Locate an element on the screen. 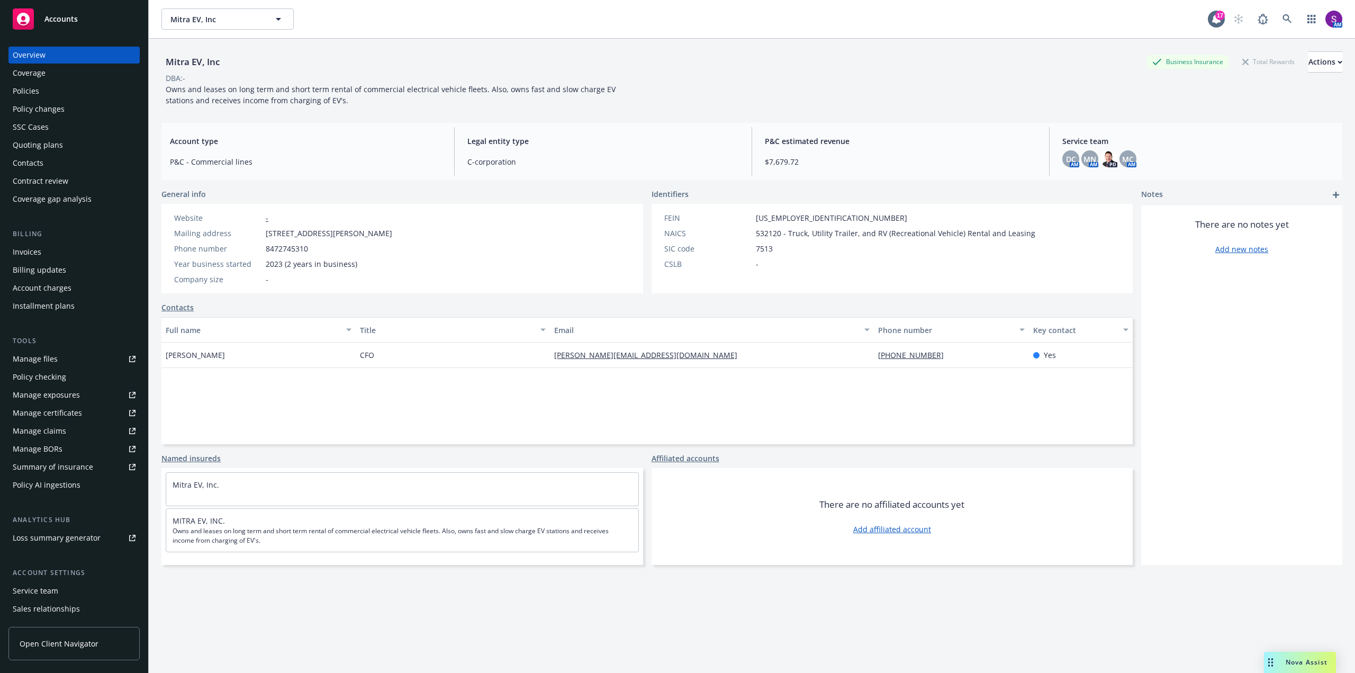 The height and width of the screenshot is (673, 1355). div: FEIN is located at coordinates (708, 217).